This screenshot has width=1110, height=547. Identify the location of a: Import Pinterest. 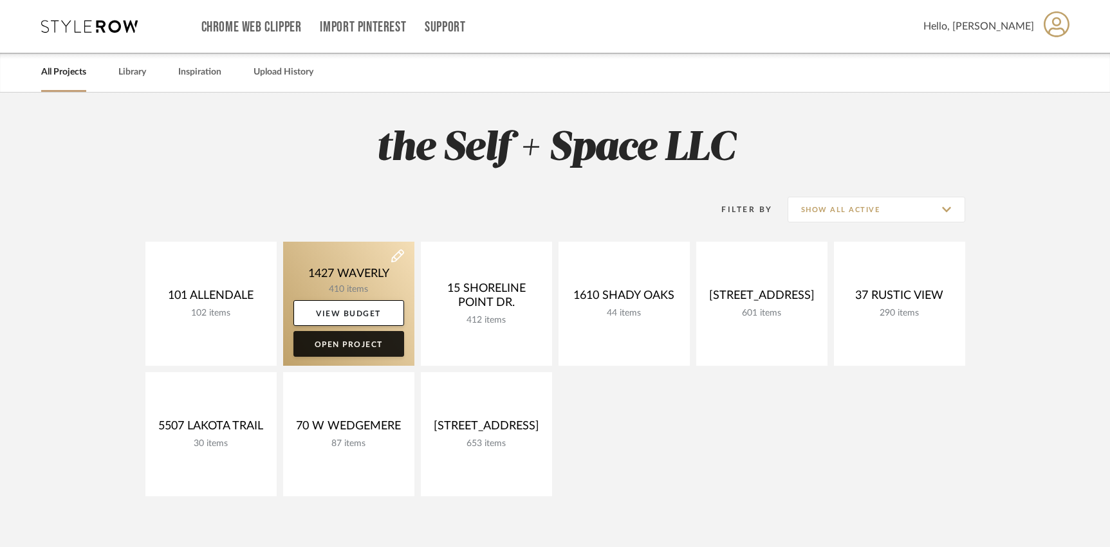
(363, 27).